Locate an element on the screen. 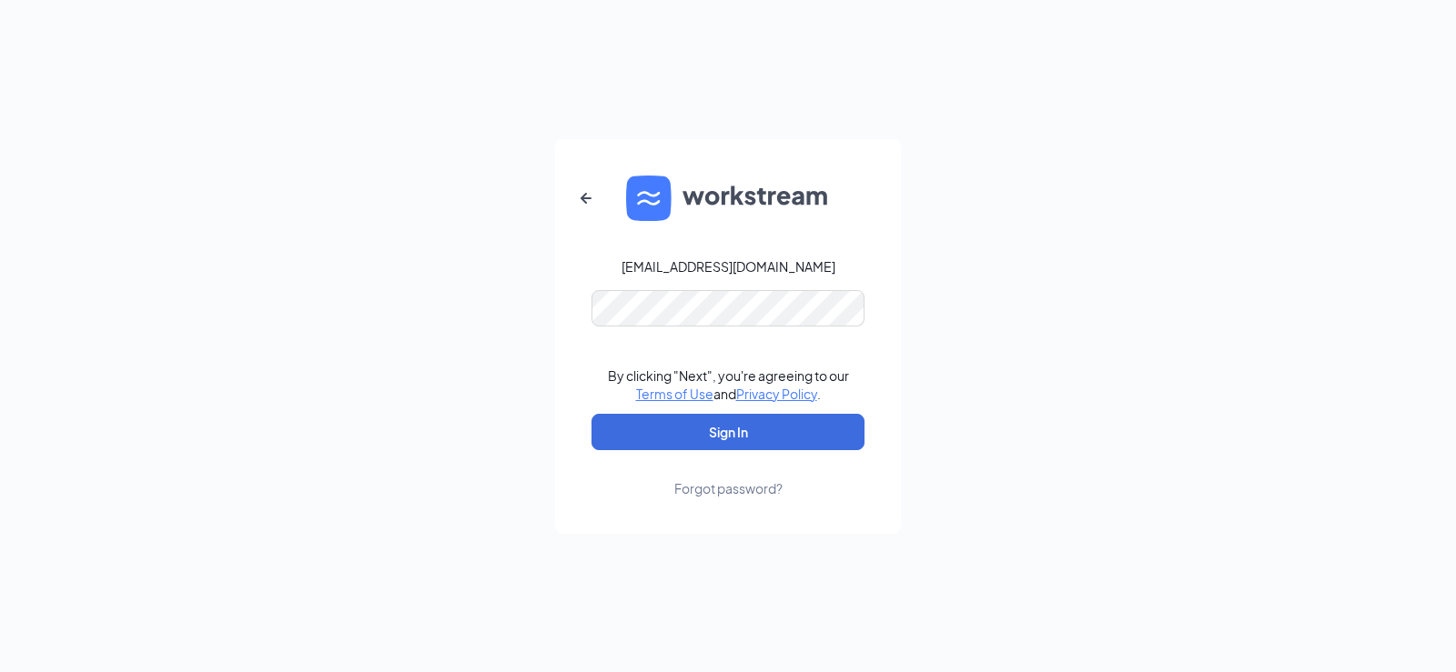 This screenshot has height=672, width=1456. img: WS logo and Workstream text is located at coordinates (728, 198).